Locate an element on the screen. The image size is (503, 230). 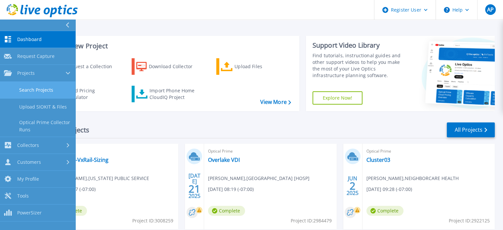
span: Project ID: 2922125 is located at coordinates (470, 221).